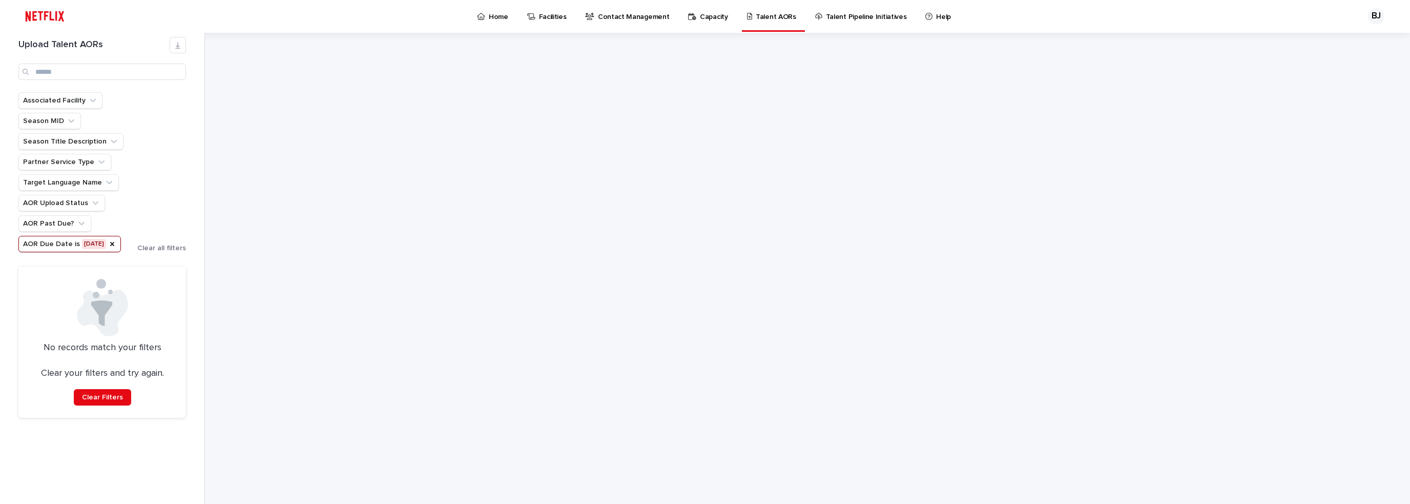  What do you see at coordinates (94, 45) in the screenshot?
I see `h1: Upload Talent AORs` at bounding box center [94, 45].